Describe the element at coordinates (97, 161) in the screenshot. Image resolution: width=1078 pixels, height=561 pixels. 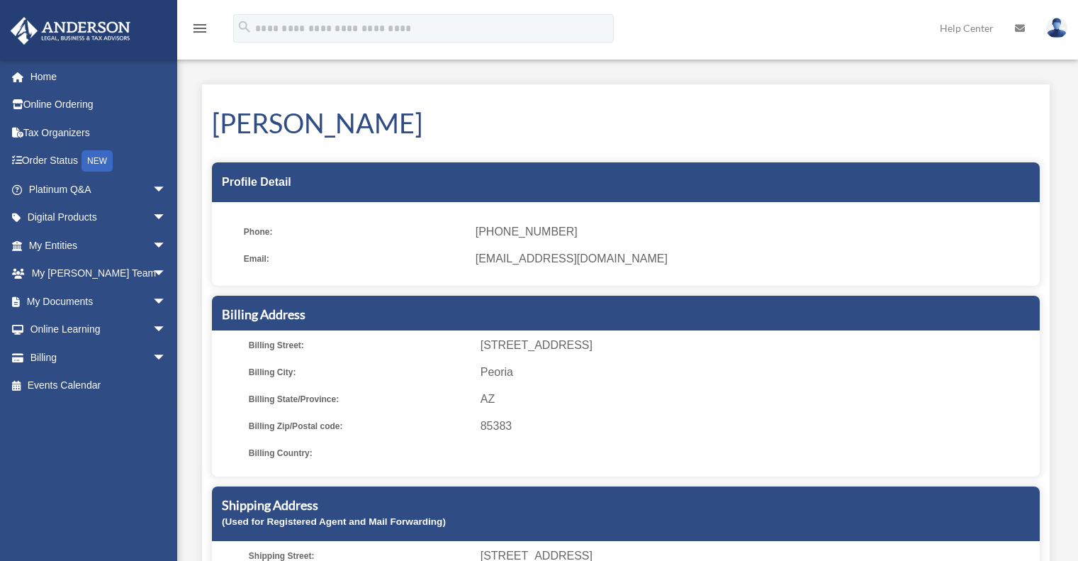
I see `div: NEW` at that location.